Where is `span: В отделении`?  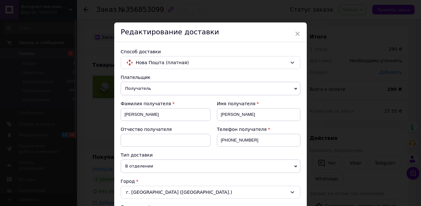
span: В отделении is located at coordinates (211, 166).